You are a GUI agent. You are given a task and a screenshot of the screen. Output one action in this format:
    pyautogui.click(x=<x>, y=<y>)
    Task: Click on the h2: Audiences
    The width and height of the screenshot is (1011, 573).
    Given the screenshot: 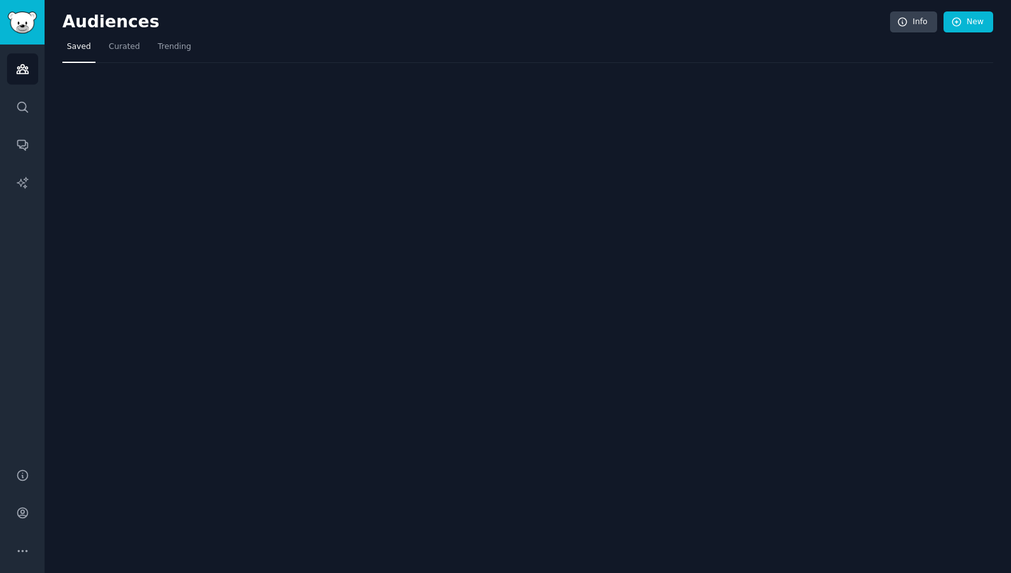 What is the action you would take?
    pyautogui.click(x=476, y=22)
    